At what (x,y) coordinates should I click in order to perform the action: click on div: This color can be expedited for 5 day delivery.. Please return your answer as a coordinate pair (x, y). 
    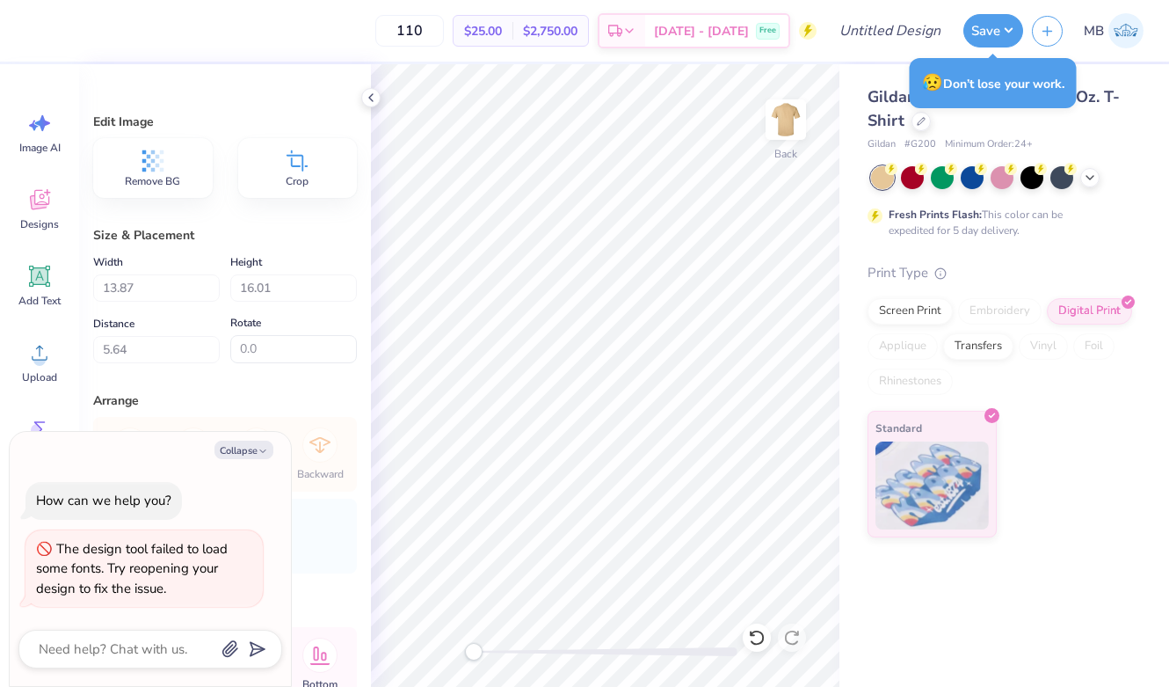
    Looking at the image, I should click on (997, 222).